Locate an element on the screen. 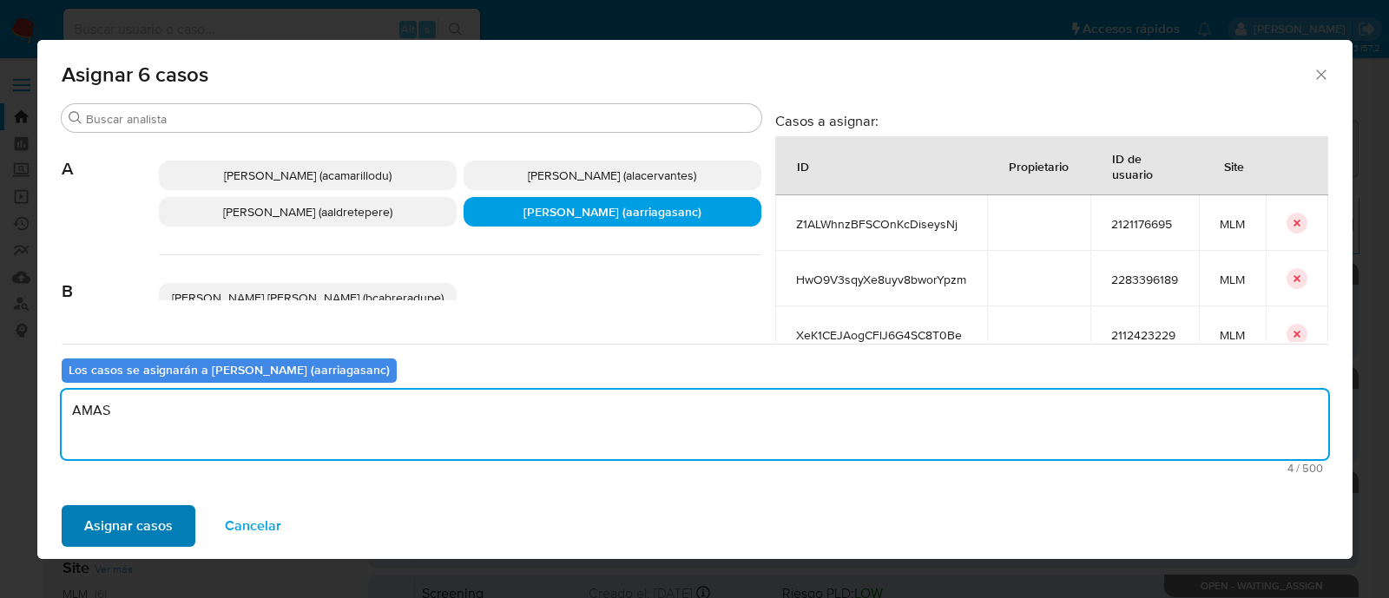 The height and width of the screenshot is (598, 1389). button: Asignar casos is located at coordinates (129, 526).